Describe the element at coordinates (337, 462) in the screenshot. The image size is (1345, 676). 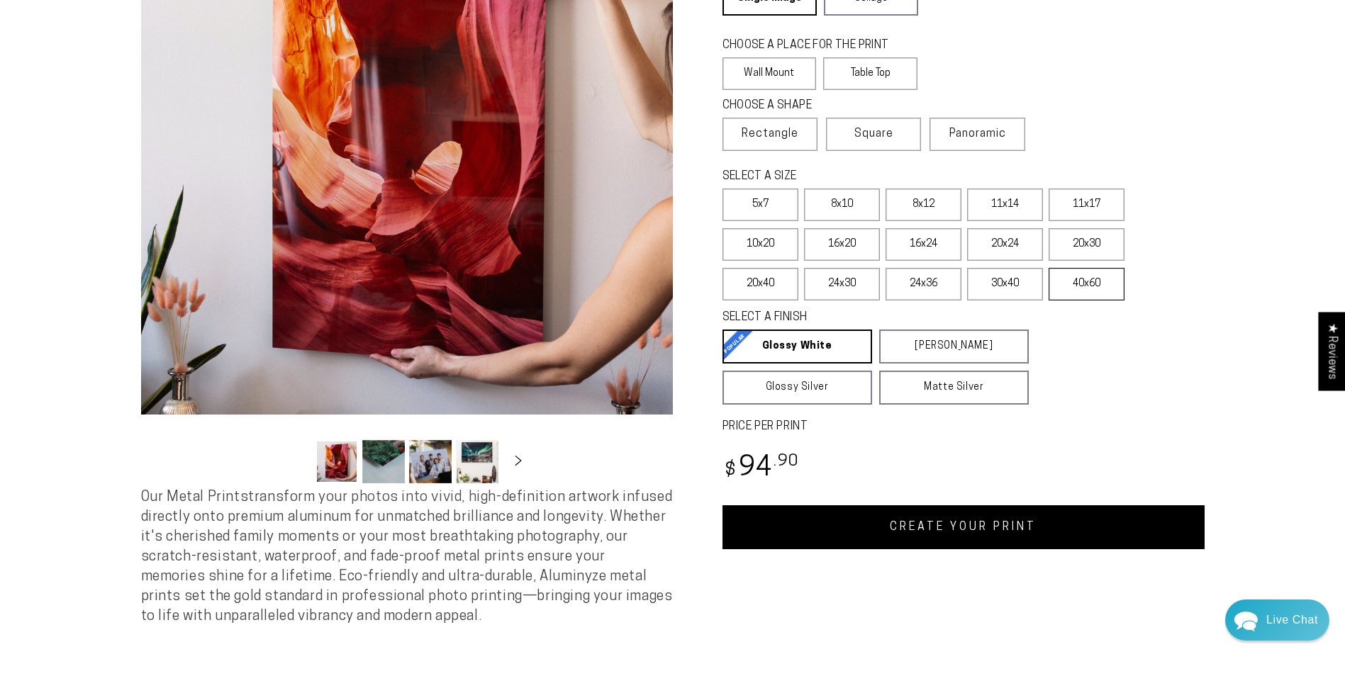
I see `button: Load image 1 in gallery view` at that location.